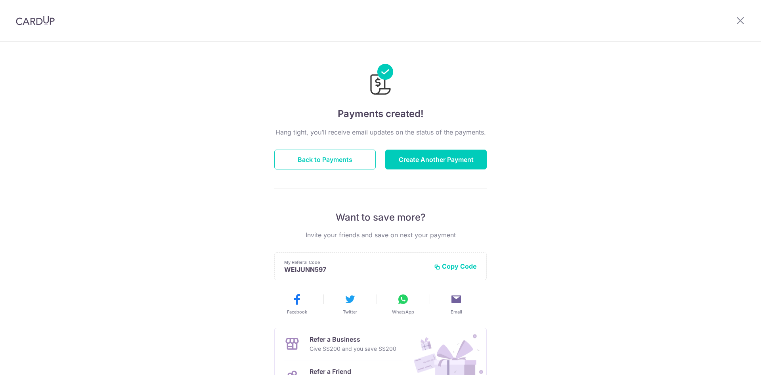 The height and width of the screenshot is (375, 761). Describe the element at coordinates (456, 266) in the screenshot. I see `button: Copy Code` at that location.